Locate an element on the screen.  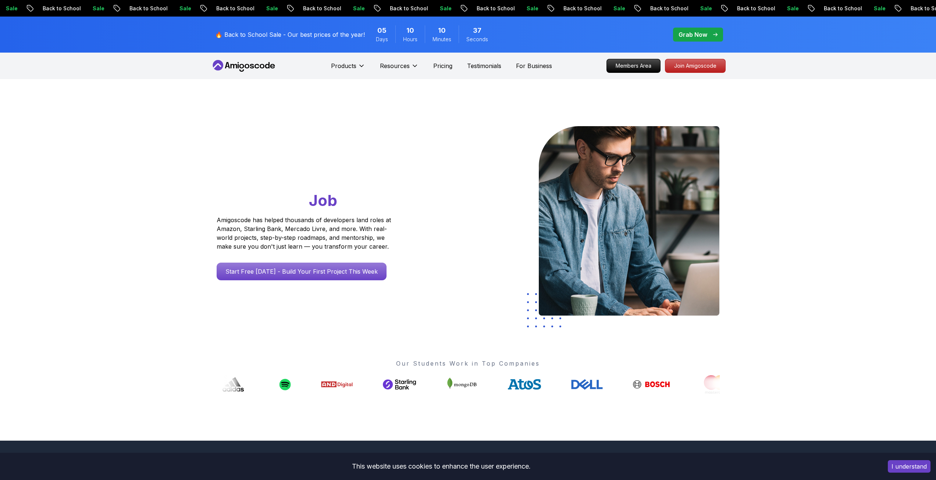
h1: Go From Learning to Hired: Master Java, Spring Boot & Cloud Skills That Get You the is located at coordinates (318, 168).